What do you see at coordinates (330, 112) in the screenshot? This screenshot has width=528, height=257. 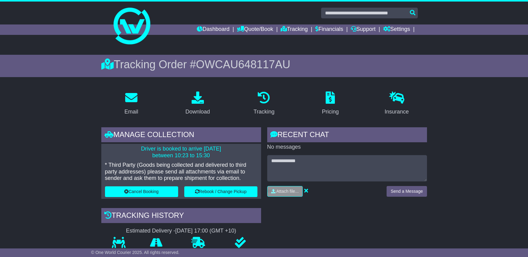 I see `div: Pricing` at bounding box center [330, 112].